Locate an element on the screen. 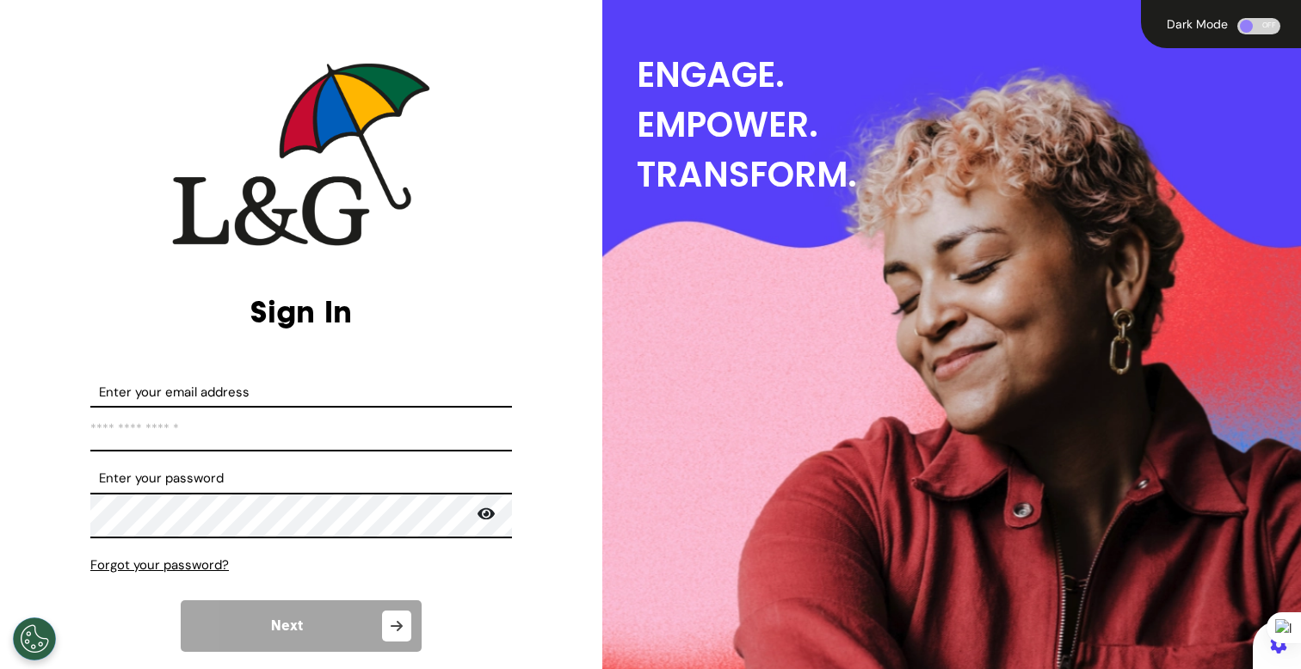 This screenshot has width=1301, height=669. img: company logo is located at coordinates (301, 154).